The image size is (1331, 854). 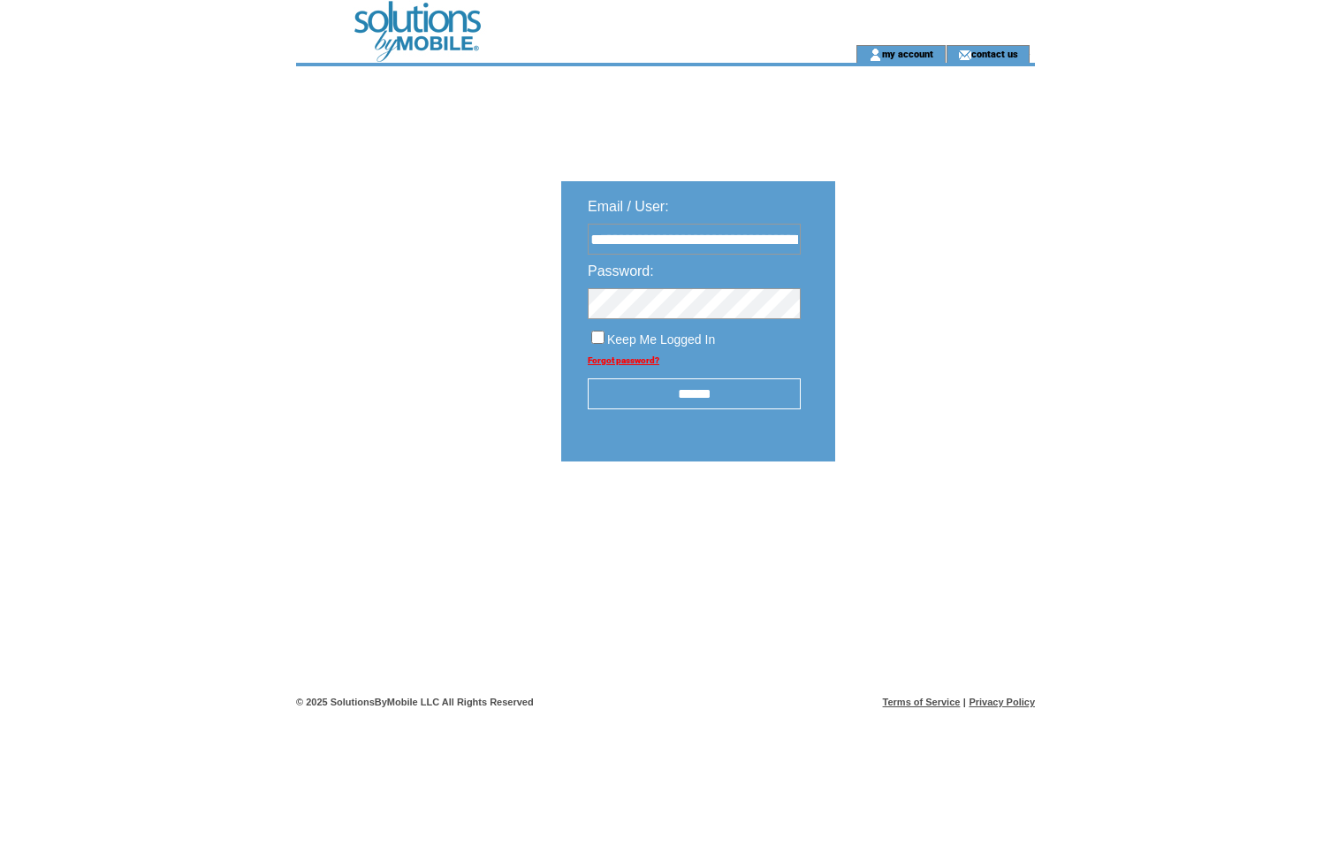 What do you see at coordinates (661, 339) in the screenshot?
I see `span: Keep Me Logged In` at bounding box center [661, 339].